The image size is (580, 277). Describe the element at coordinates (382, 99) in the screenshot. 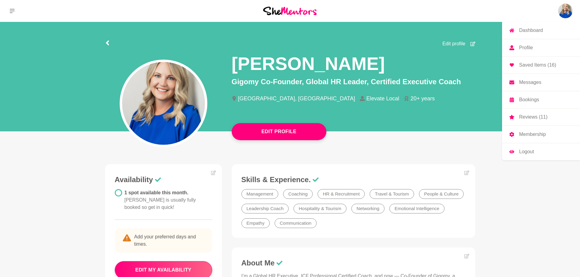

I see `li: Elevate Local` at that location.